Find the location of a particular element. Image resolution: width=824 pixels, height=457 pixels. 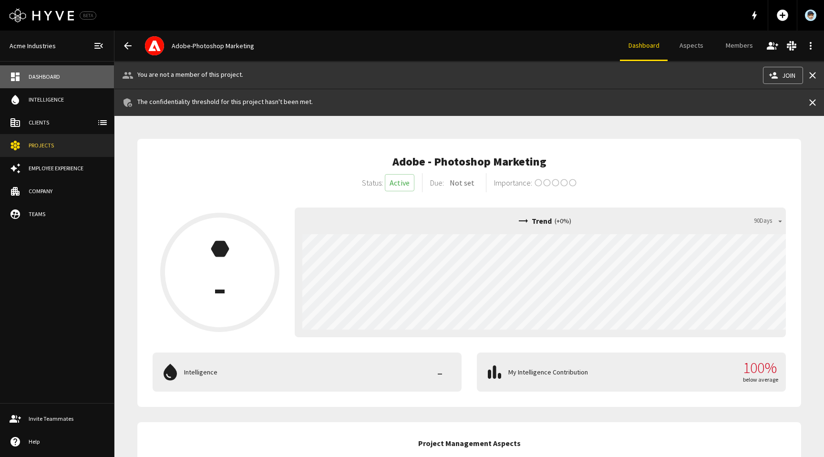

span: arrow_drop_down is located at coordinates (780, 221).